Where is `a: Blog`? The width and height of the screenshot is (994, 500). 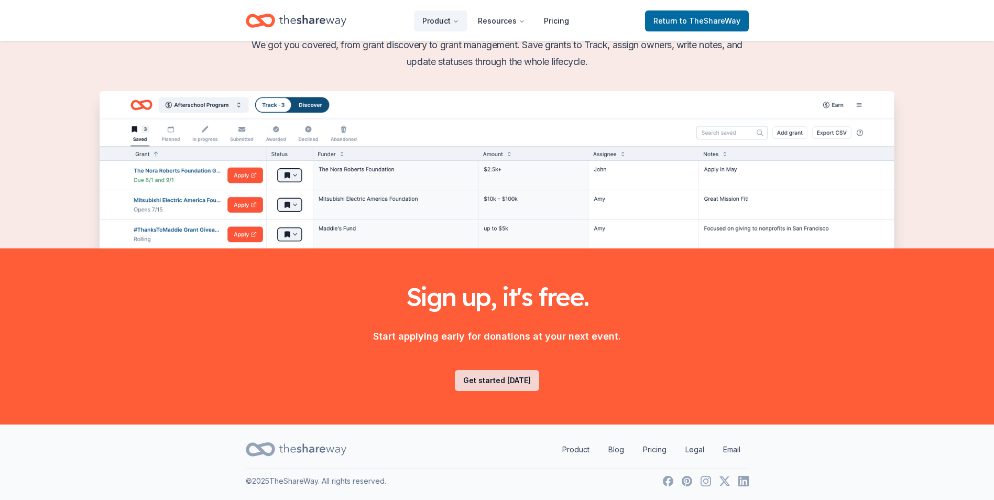 a: Blog is located at coordinates (616, 450).